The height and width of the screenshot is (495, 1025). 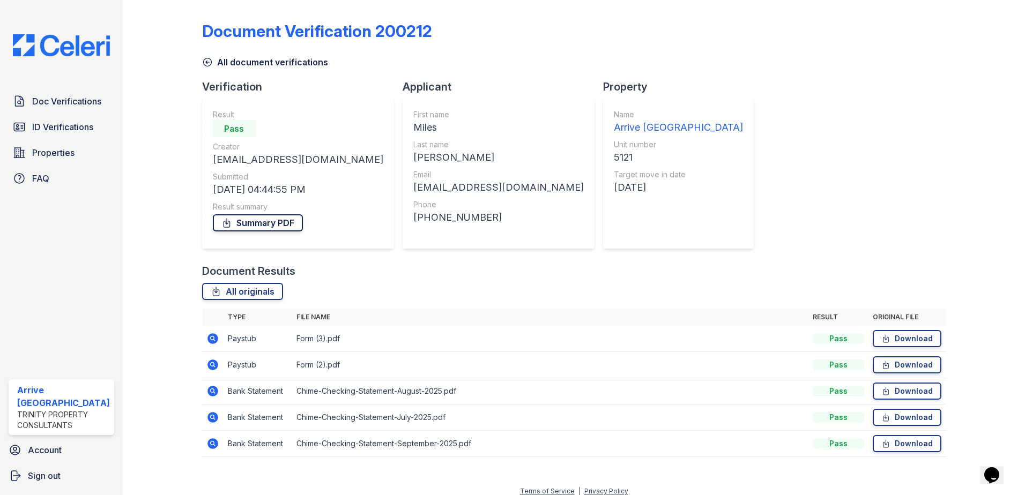 I want to click on span: Properties, so click(x=53, y=153).